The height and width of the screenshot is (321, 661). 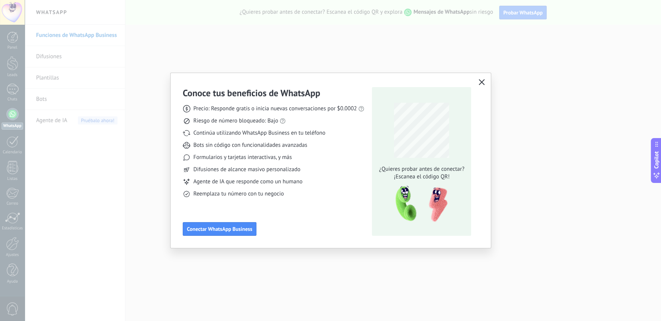 What do you see at coordinates (220, 229) in the screenshot?
I see `span: Conectar WhatsApp Business` at bounding box center [220, 229].